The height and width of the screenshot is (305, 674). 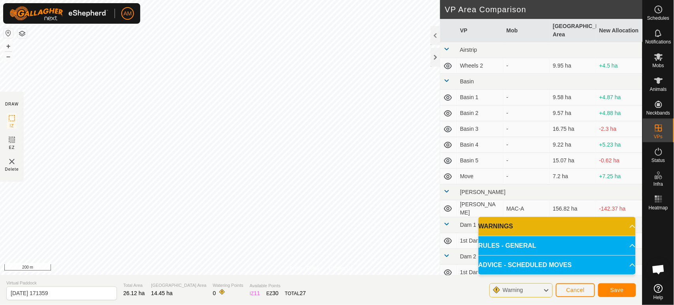 I want to click on td: 1st Dam 1, so click(x=480, y=273).